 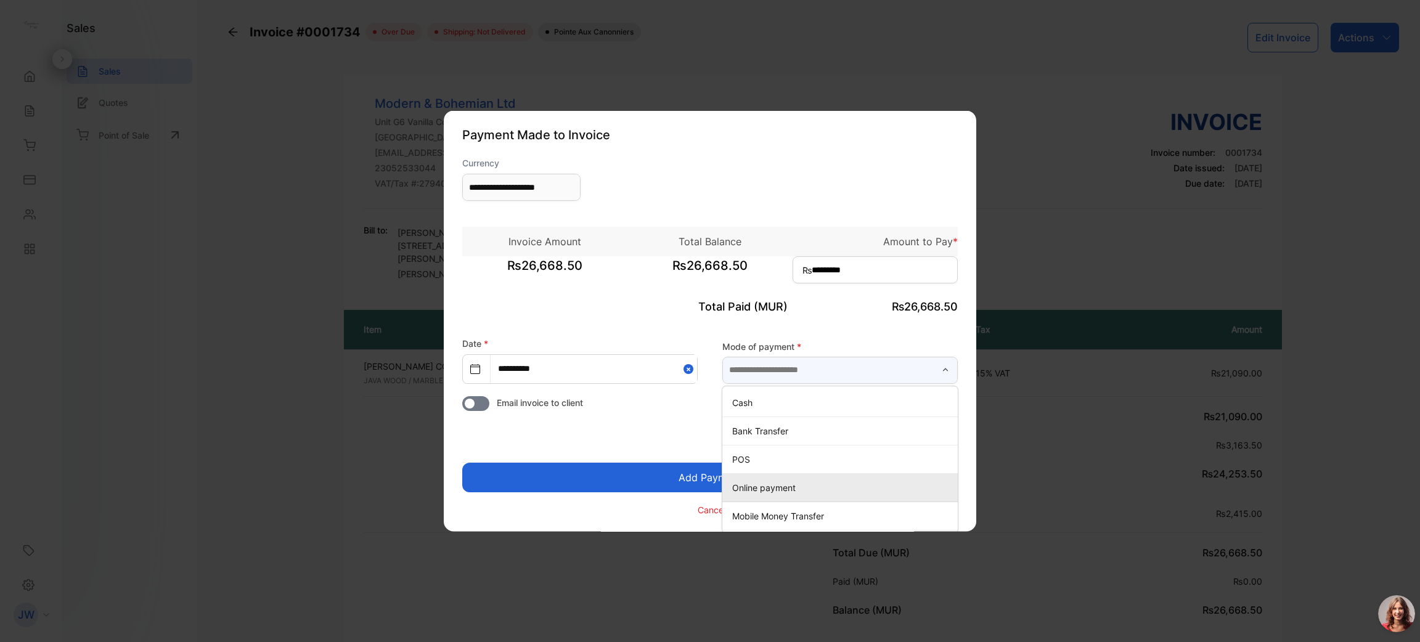 I want to click on label: Date, so click(x=475, y=343).